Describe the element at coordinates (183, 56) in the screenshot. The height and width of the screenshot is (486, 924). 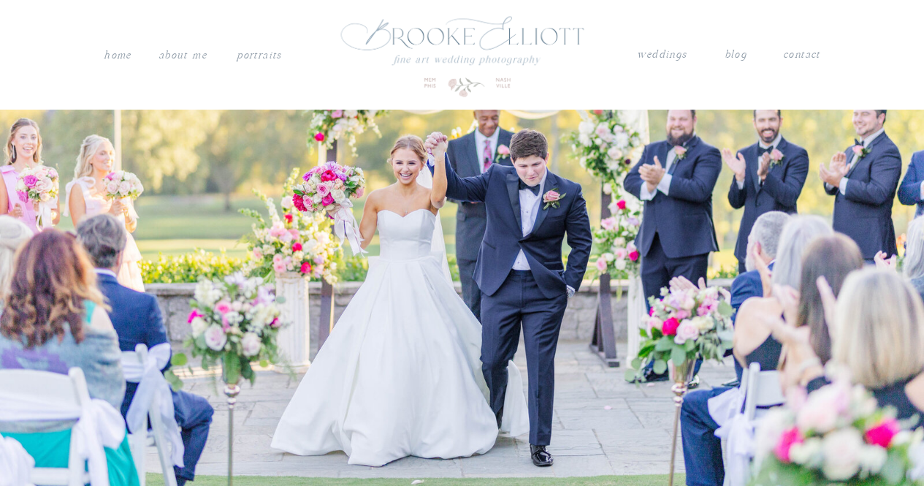
I see `nav: About me` at that location.